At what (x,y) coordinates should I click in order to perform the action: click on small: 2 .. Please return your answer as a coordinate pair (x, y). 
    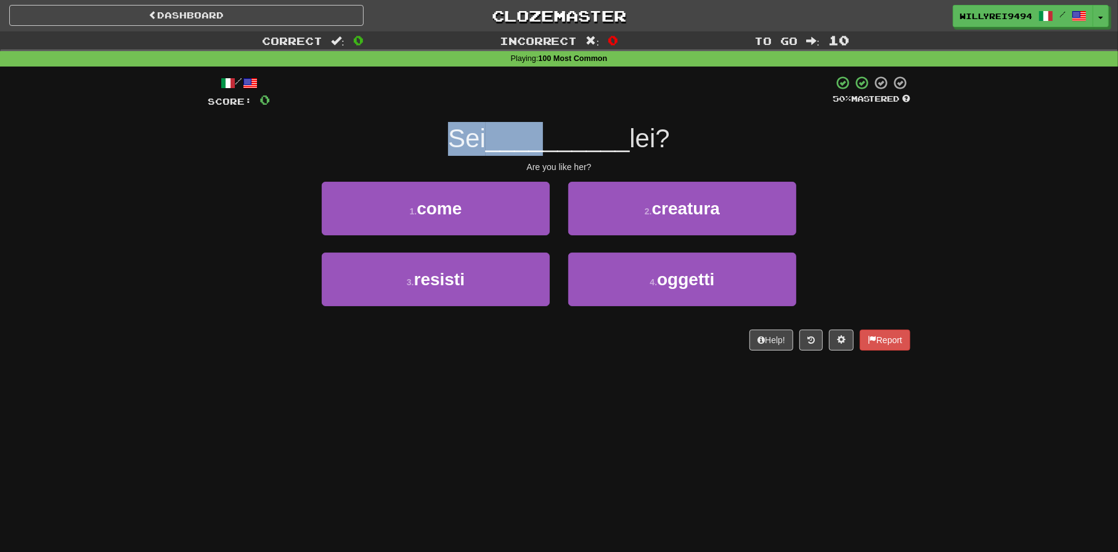
    Looking at the image, I should click on (648, 211).